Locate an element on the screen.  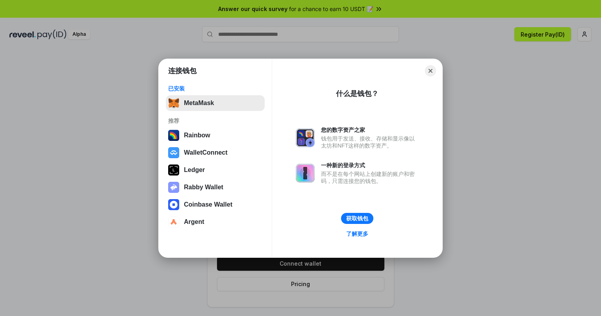
h1: 连接钱包 is located at coordinates (182, 71).